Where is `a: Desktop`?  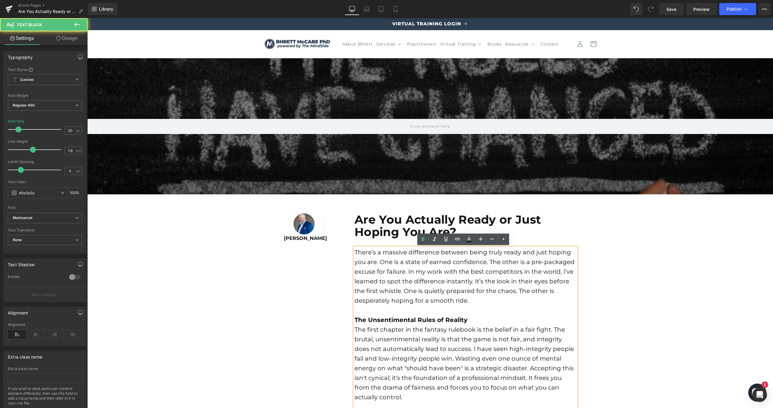 a: Desktop is located at coordinates (352, 9).